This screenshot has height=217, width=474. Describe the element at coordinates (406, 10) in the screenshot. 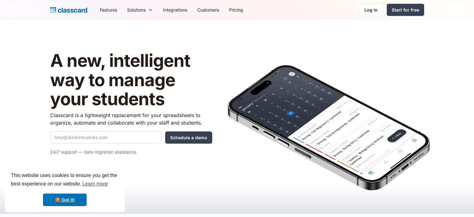

I see `a: Start for free` at that location.